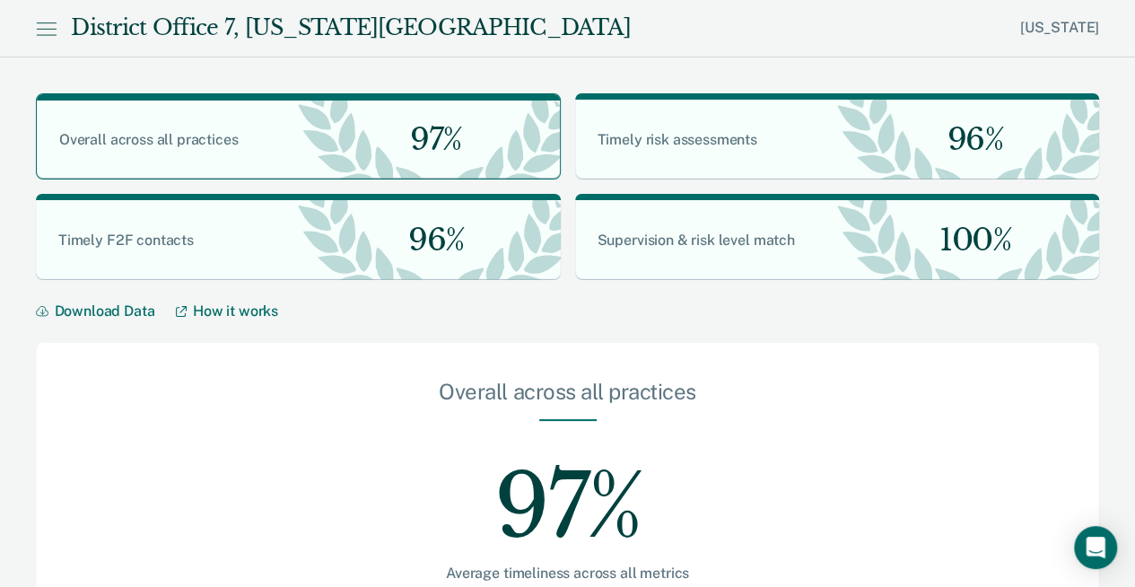 The width and height of the screenshot is (1135, 587). I want to click on span: Timely F2F contacts, so click(126, 240).